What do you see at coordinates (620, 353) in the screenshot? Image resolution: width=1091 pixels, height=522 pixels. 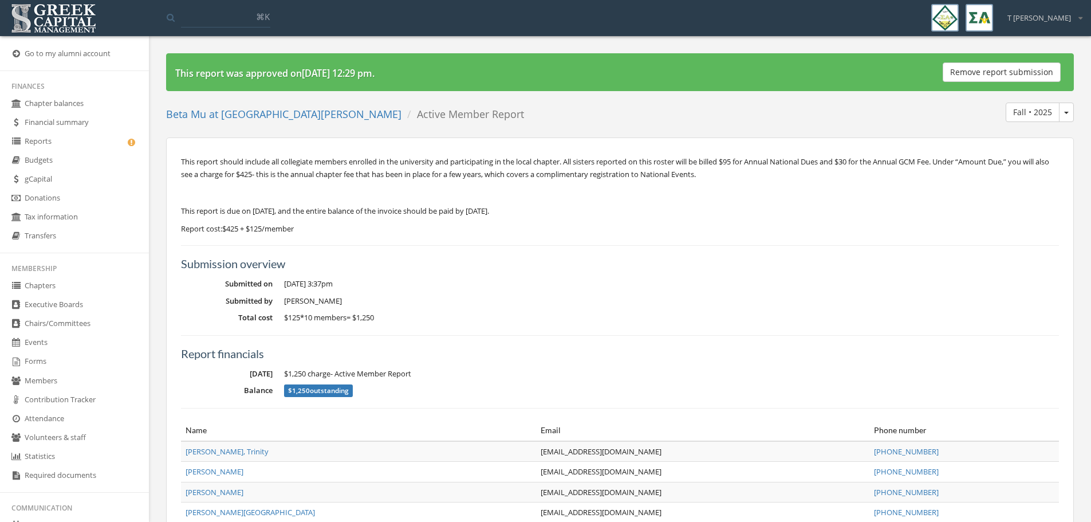 I see `h5: Report financials` at bounding box center [620, 353].